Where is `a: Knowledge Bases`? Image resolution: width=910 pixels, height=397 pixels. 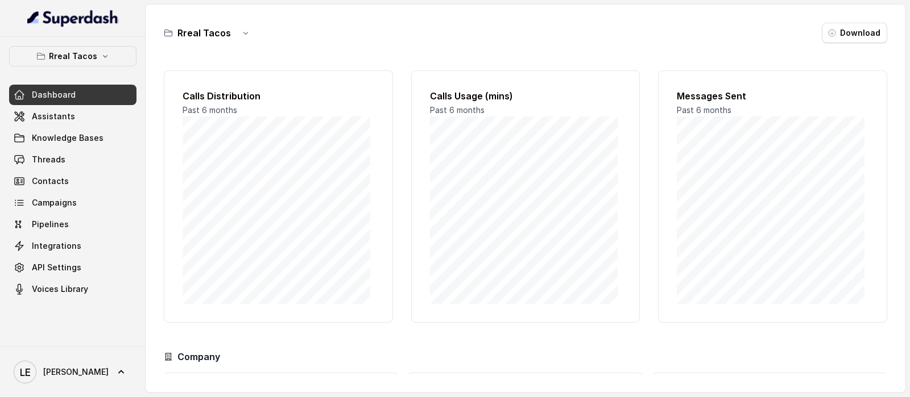 a: Knowledge Bases is located at coordinates (73, 138).